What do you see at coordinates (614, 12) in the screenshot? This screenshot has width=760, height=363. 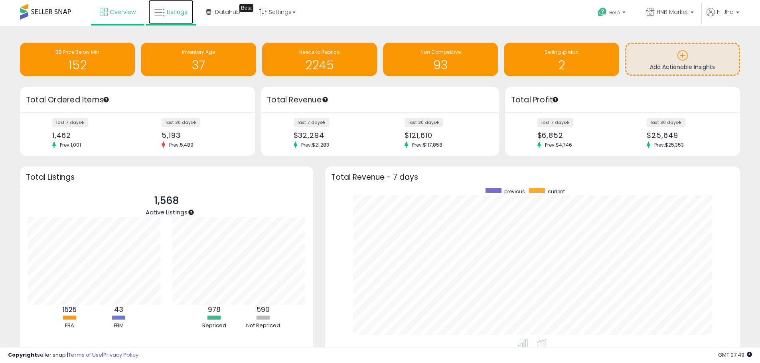 I see `span: Help` at bounding box center [614, 12].